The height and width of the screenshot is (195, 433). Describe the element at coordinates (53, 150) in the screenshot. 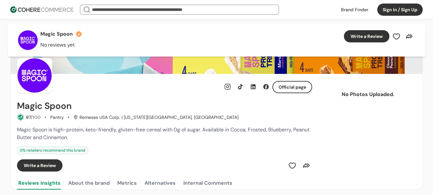

I see `div: 0 % retailers recommend this brand` at that location.